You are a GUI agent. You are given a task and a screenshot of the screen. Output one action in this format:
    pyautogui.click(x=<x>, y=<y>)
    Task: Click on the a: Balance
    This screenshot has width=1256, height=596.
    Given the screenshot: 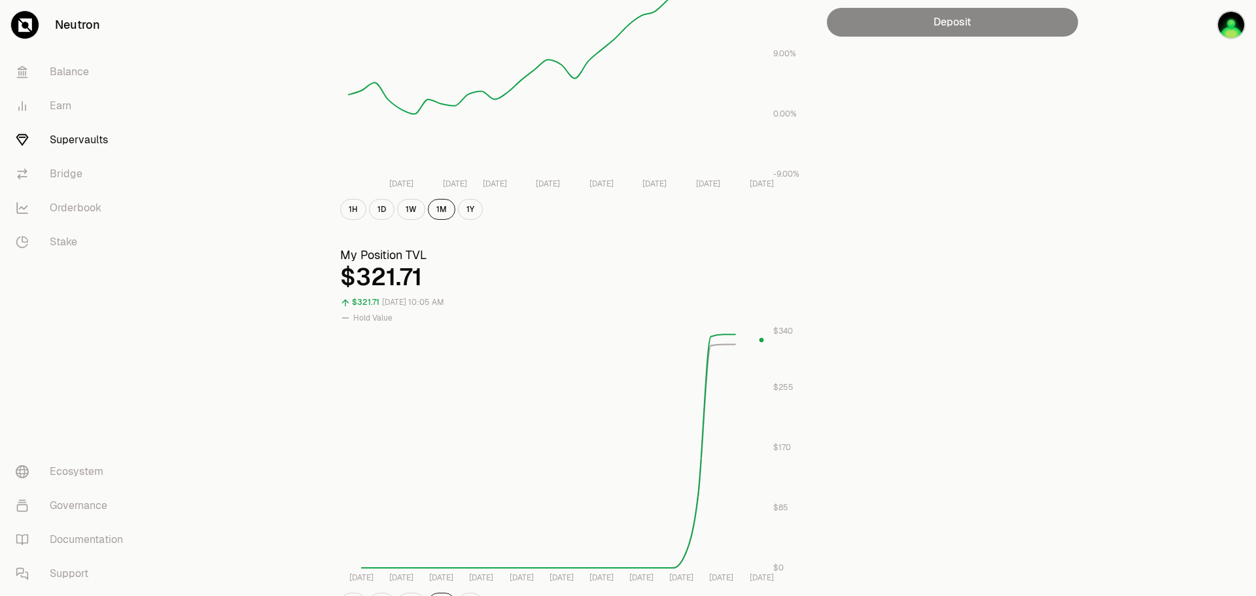 What is the action you would take?
    pyautogui.click(x=73, y=72)
    